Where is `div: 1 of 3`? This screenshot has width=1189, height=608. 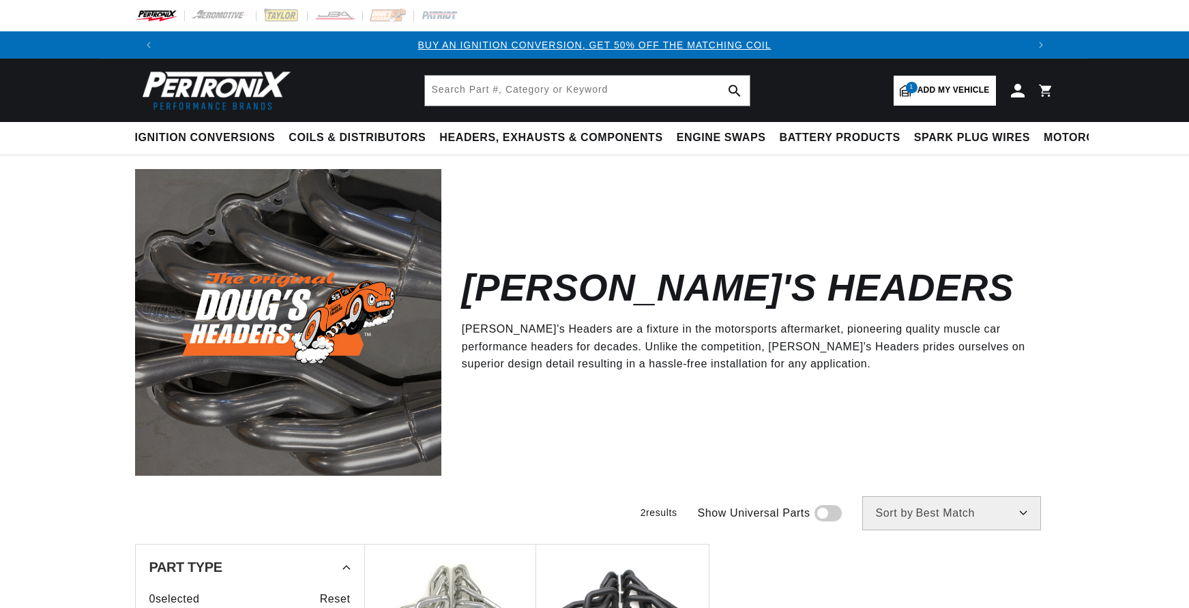 div: 1 of 3 is located at coordinates (595, 45).